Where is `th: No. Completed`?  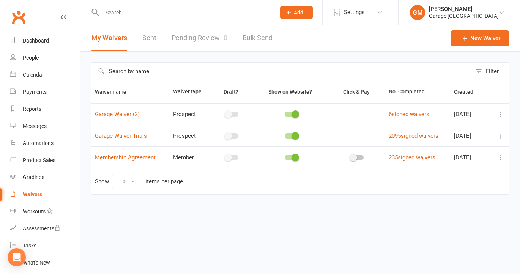
th: No. Completed is located at coordinates (418, 92).